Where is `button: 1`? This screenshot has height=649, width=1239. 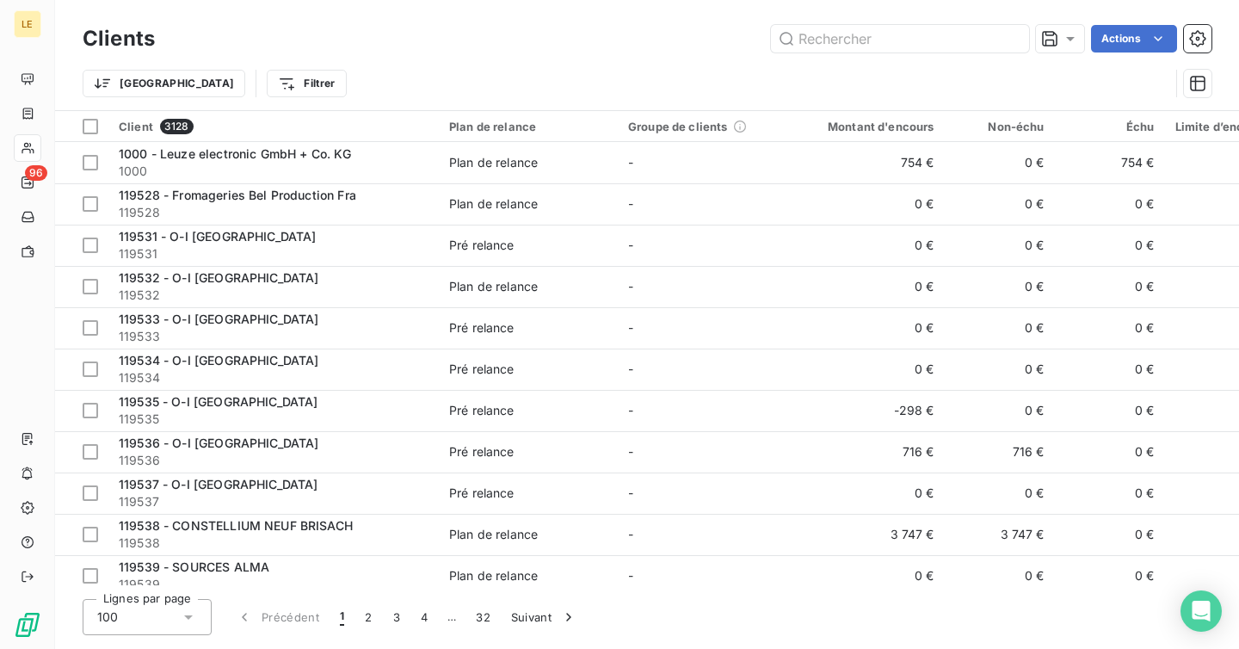 button: 1 is located at coordinates (342, 617).